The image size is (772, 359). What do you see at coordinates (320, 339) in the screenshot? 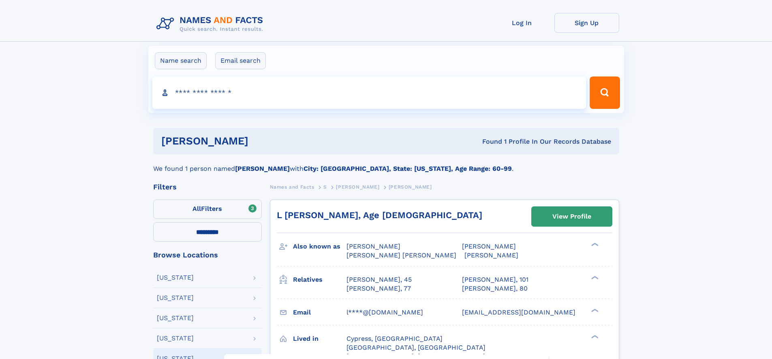
I see `h3: Lived in` at bounding box center [320, 339].